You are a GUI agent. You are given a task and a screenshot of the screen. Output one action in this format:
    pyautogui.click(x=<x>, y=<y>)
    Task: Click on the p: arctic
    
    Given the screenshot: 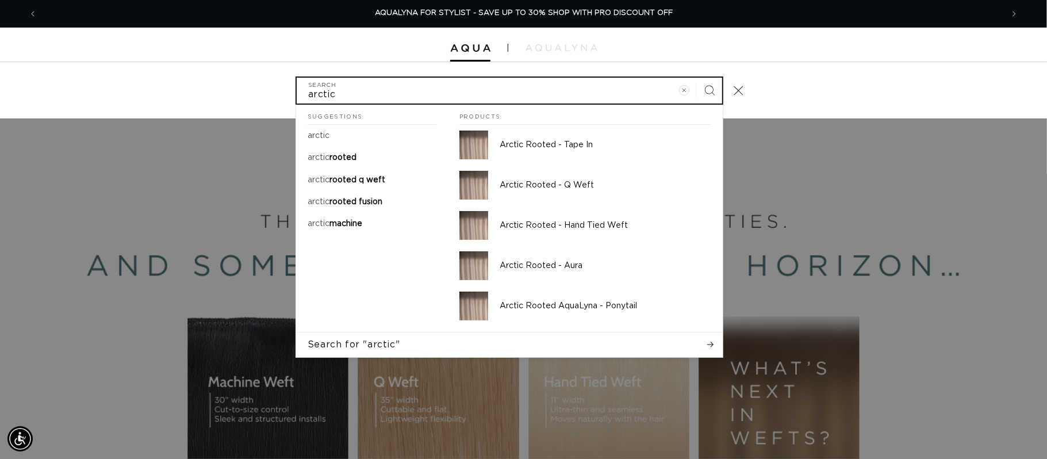 What is the action you would take?
    pyautogui.click(x=319, y=136)
    